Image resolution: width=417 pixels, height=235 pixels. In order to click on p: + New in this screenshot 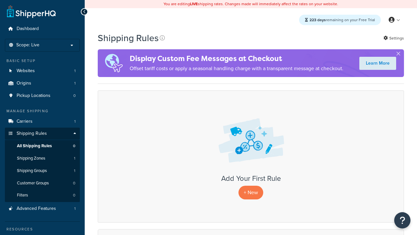, I will do `click(251, 192)`.